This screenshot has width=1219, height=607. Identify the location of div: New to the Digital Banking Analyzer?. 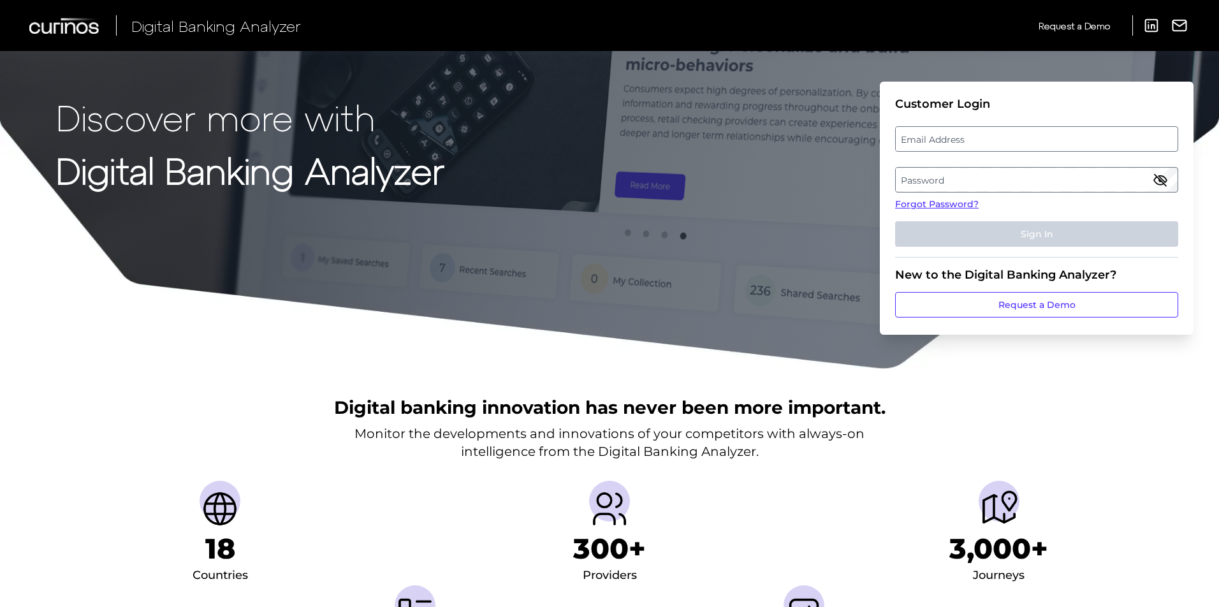
(1037, 275).